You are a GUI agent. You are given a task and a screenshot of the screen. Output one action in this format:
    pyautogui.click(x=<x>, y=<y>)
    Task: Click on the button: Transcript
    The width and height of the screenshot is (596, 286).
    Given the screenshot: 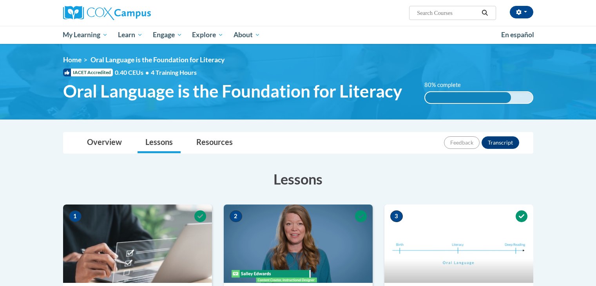 What is the action you would take?
    pyautogui.click(x=500, y=143)
    